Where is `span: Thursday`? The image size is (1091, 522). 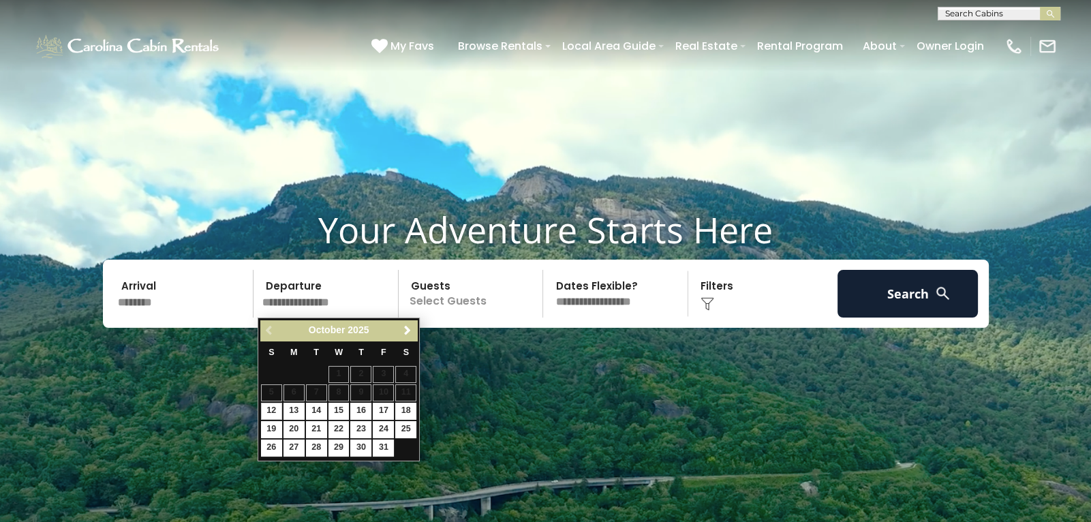
span: Thursday is located at coordinates (361, 352).